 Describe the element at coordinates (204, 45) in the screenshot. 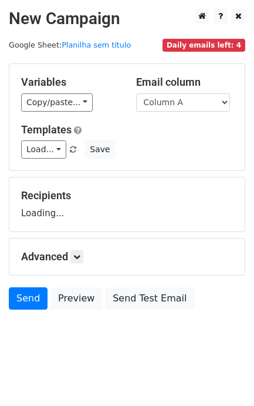

I see `a: Daily emails left: 4` at that location.